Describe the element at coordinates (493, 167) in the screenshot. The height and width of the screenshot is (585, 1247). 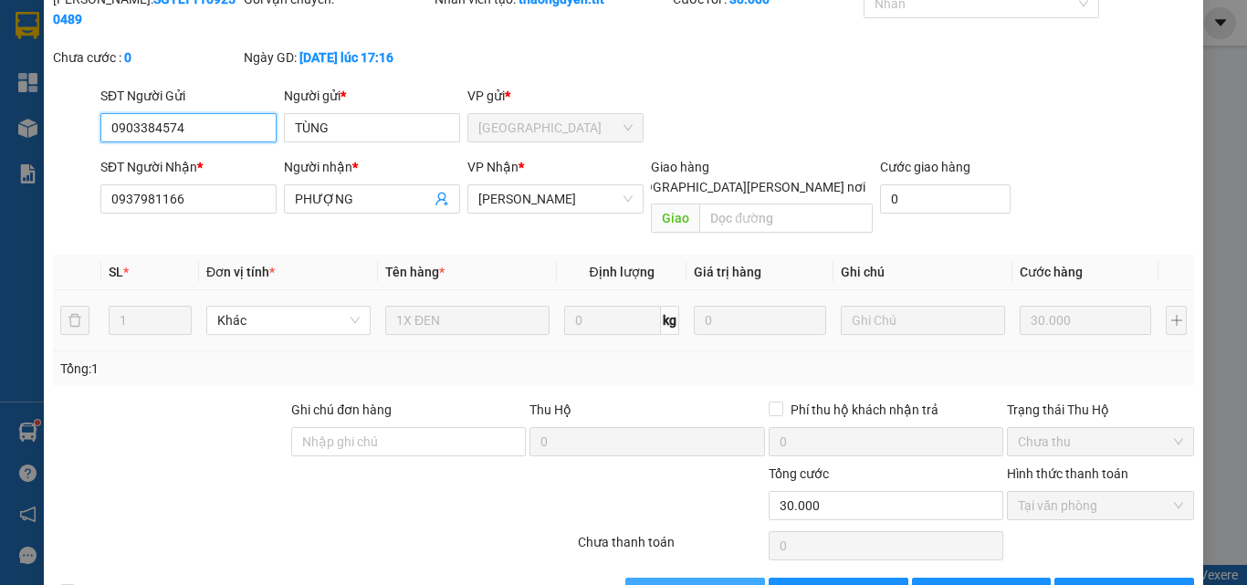
I see `span: VP Nhận` at that location.